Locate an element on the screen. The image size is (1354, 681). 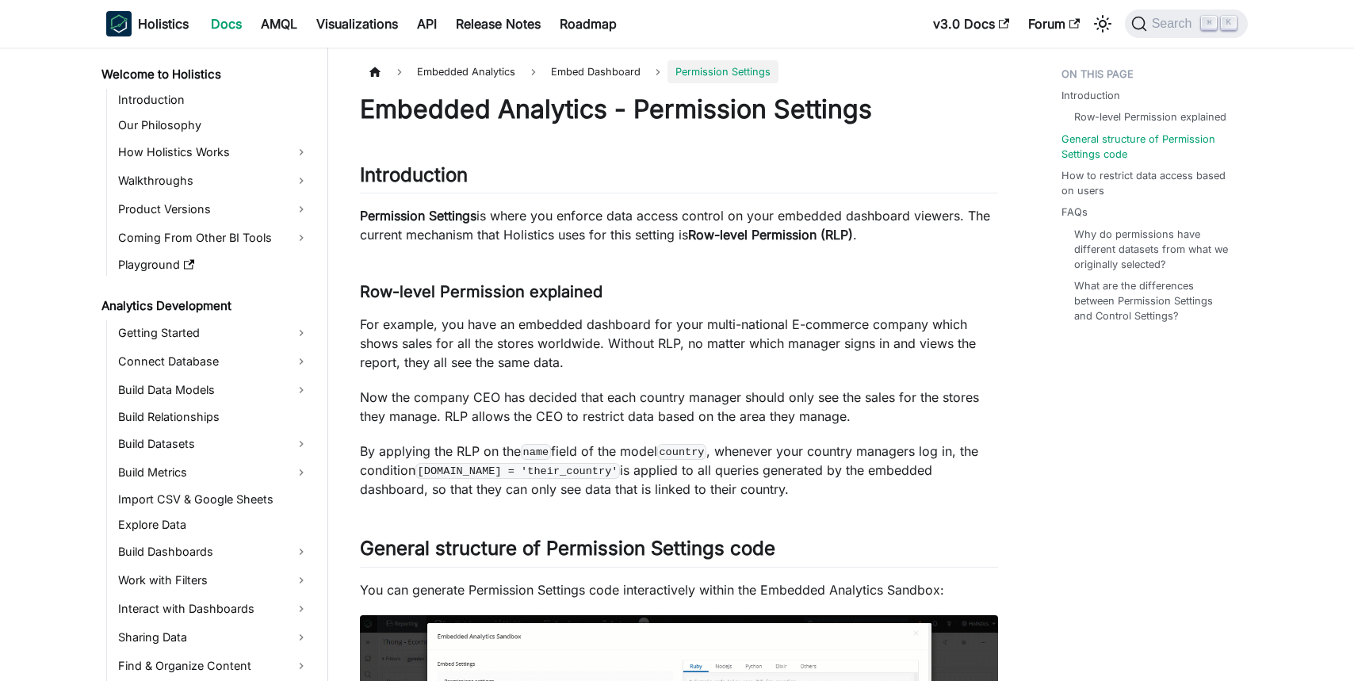
span: Permission Settings is located at coordinates (723, 71).